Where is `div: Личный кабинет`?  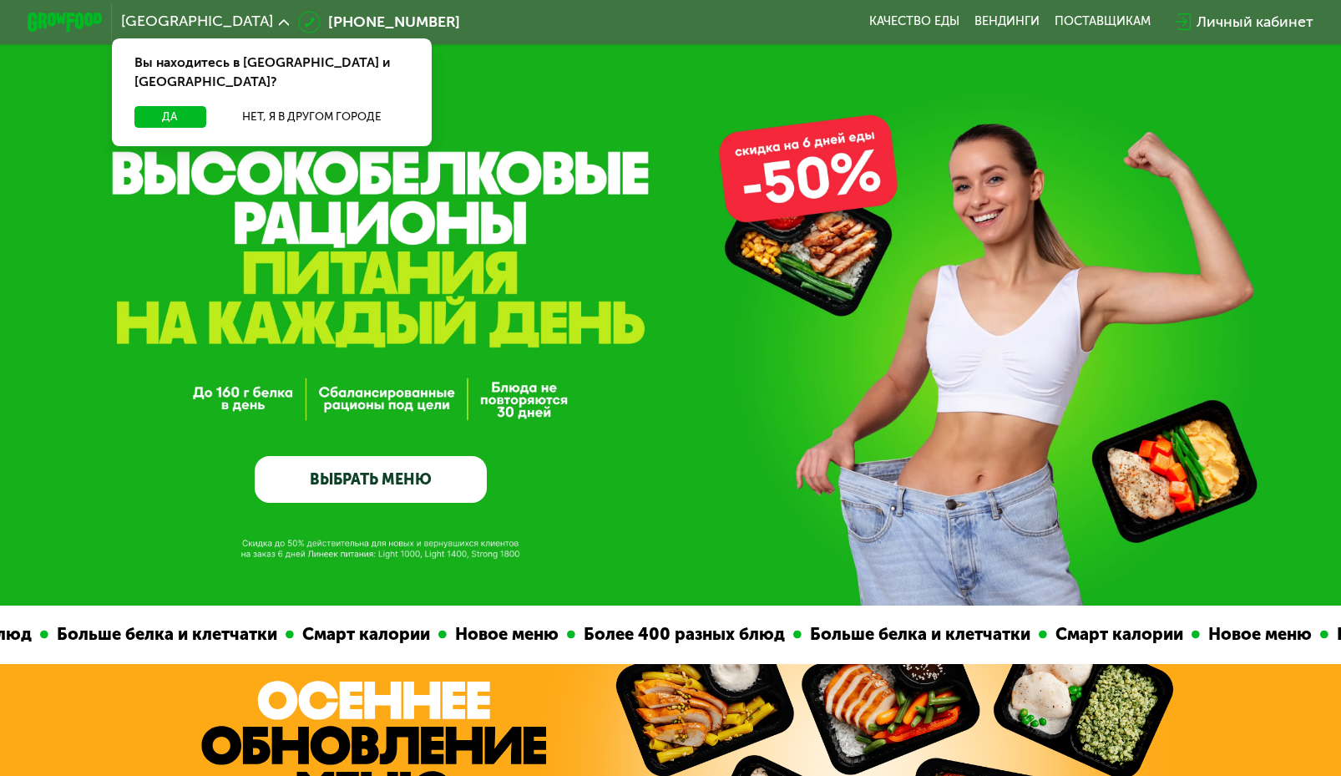
div: Личный кабинет is located at coordinates (1255, 22).